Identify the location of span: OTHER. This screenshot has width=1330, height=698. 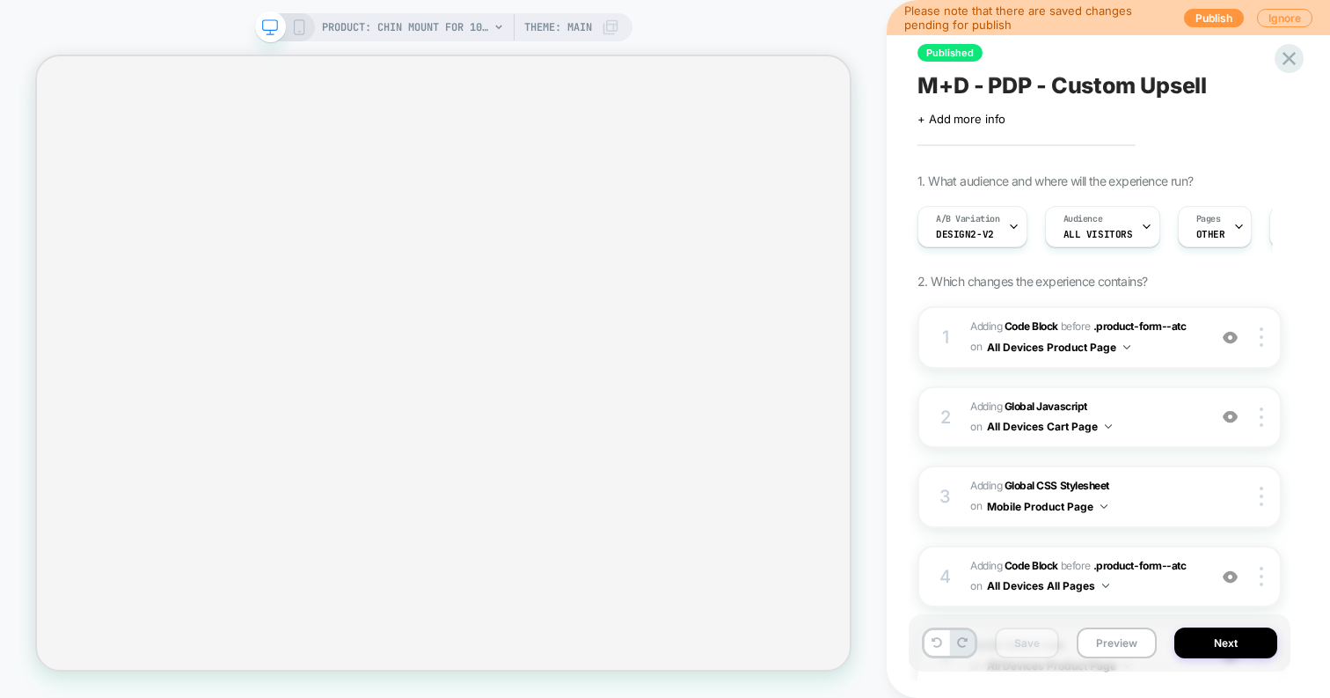
(1211, 234).